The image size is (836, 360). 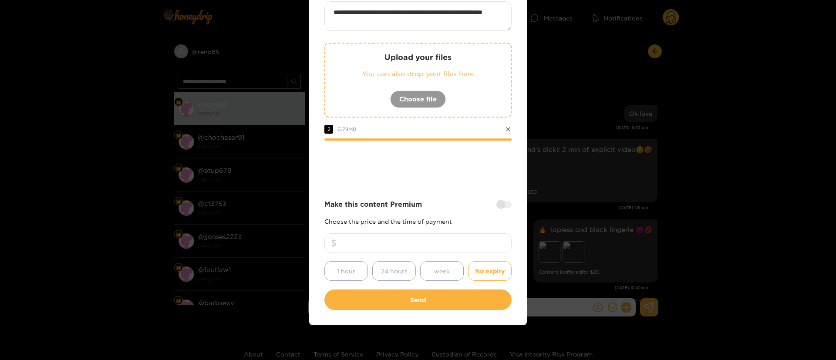 What do you see at coordinates (418, 99) in the screenshot?
I see `button: Choose file` at bounding box center [418, 99].